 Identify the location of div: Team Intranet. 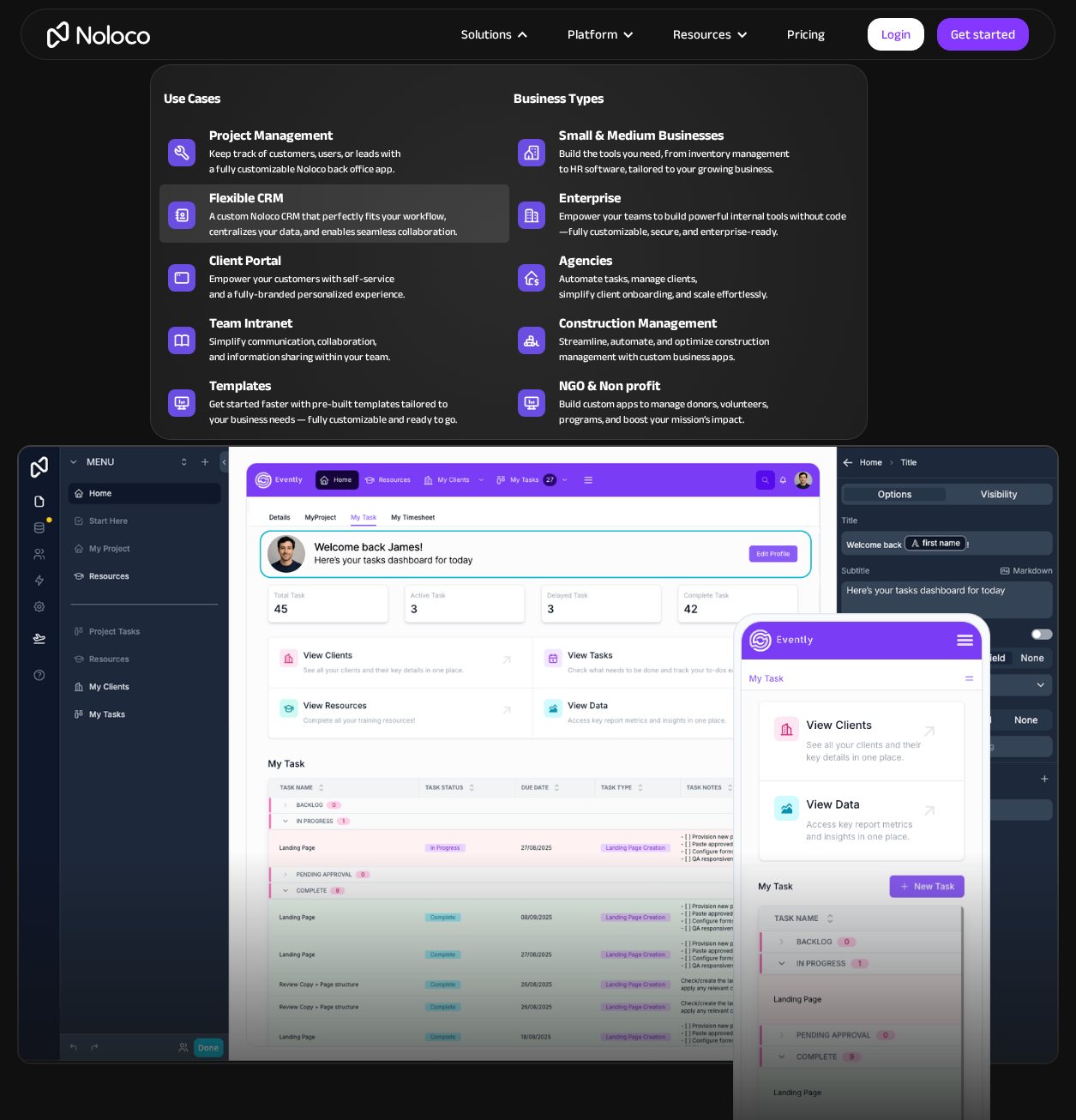
(362, 323).